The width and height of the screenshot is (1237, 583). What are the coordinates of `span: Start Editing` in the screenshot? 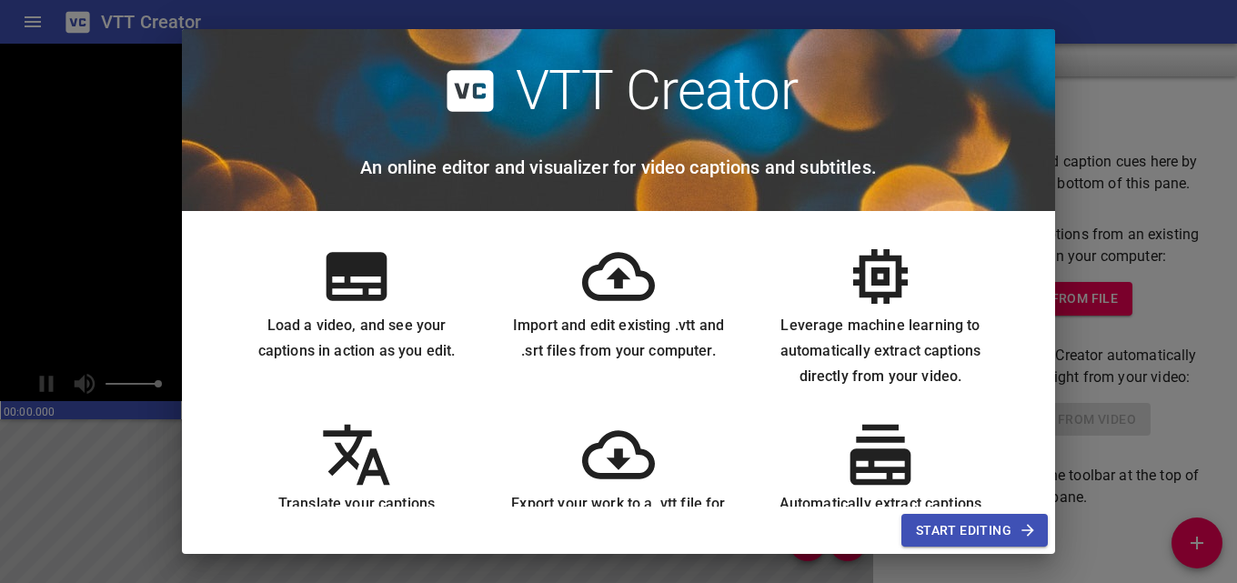 It's located at (974, 530).